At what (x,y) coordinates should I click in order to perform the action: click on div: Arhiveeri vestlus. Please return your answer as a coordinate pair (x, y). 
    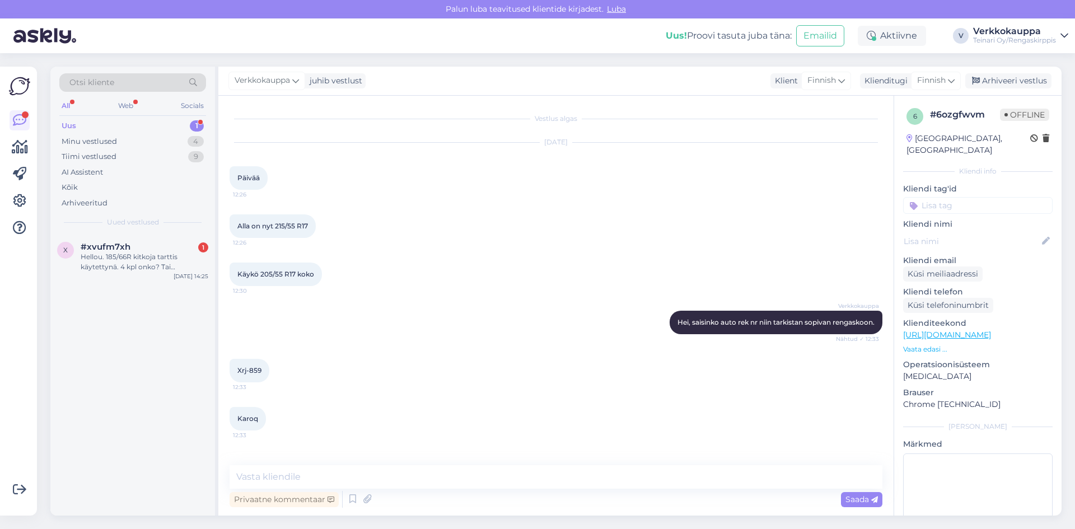
    Looking at the image, I should click on (1008, 81).